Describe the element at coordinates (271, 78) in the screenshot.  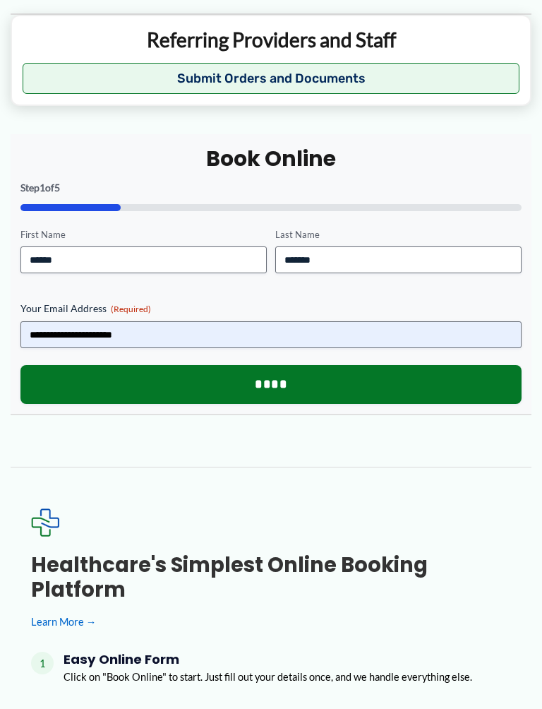
I see `button: Submit Orders and Documents` at that location.